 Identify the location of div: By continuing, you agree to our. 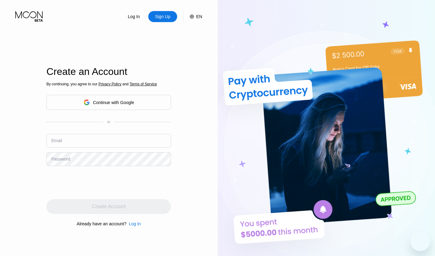
(109, 84).